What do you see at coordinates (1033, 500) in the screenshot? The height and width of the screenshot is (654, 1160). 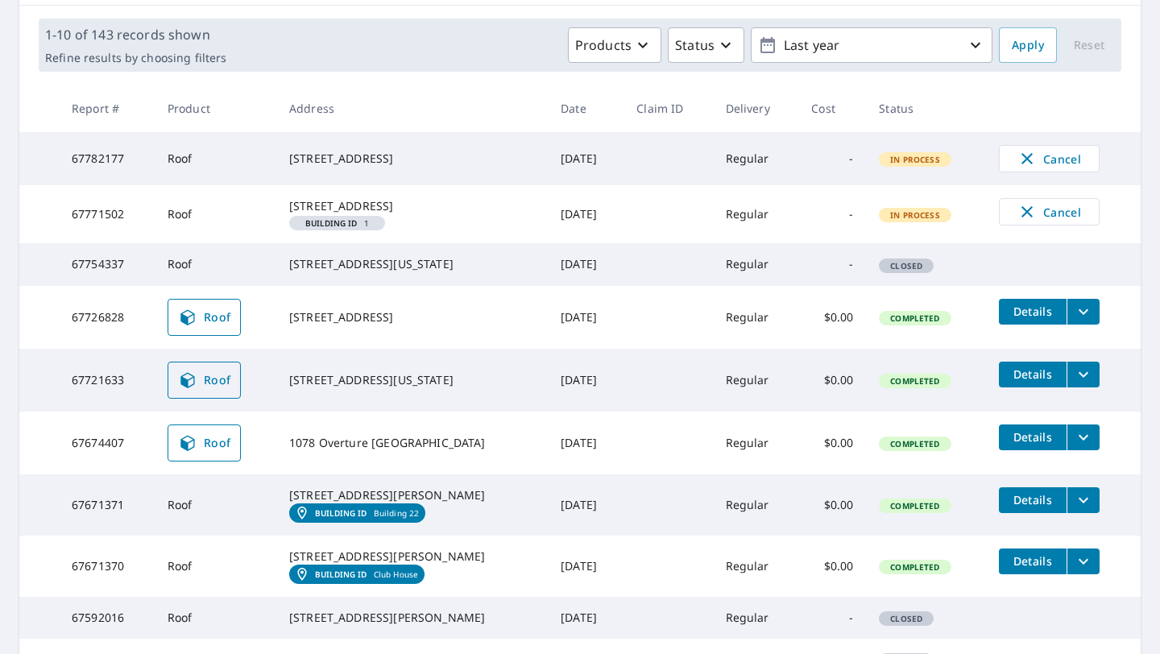 I see `button: detailsBtn-67671371` at bounding box center [1033, 500].